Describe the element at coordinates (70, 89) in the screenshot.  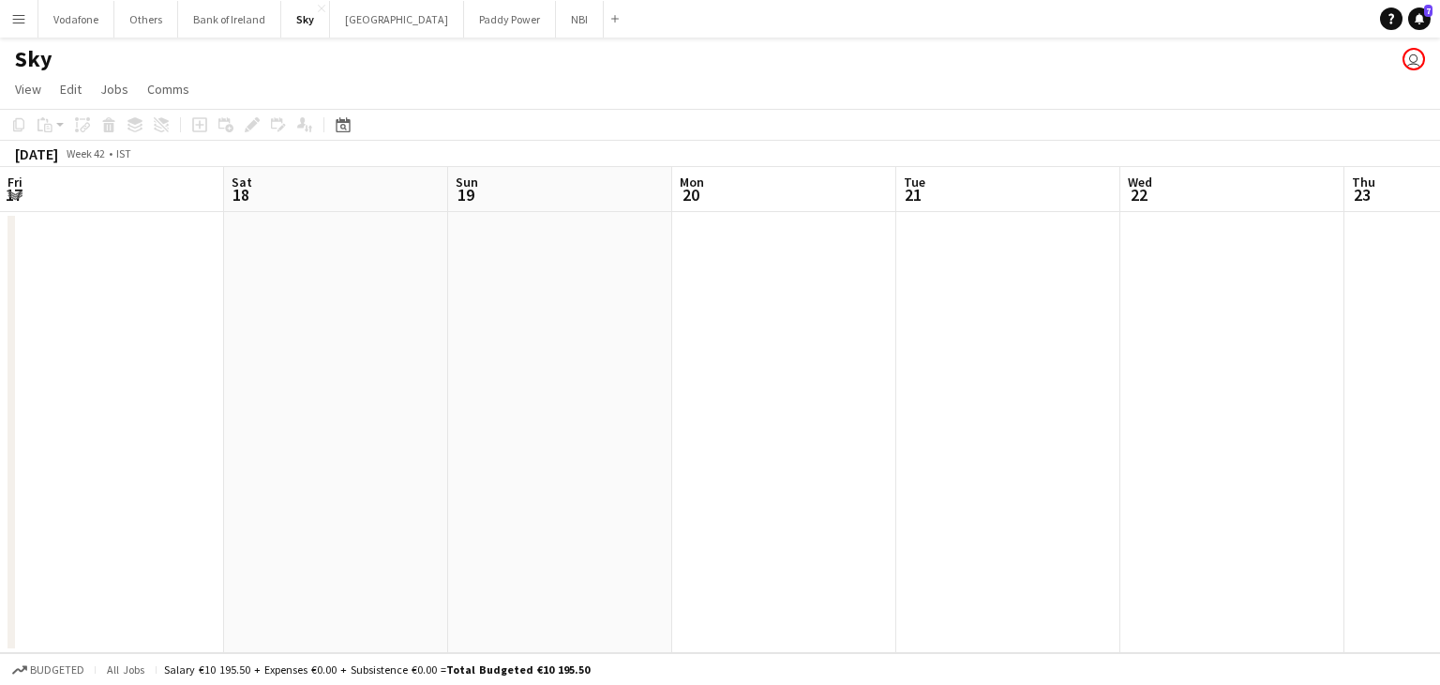
I see `a: Edit` at that location.